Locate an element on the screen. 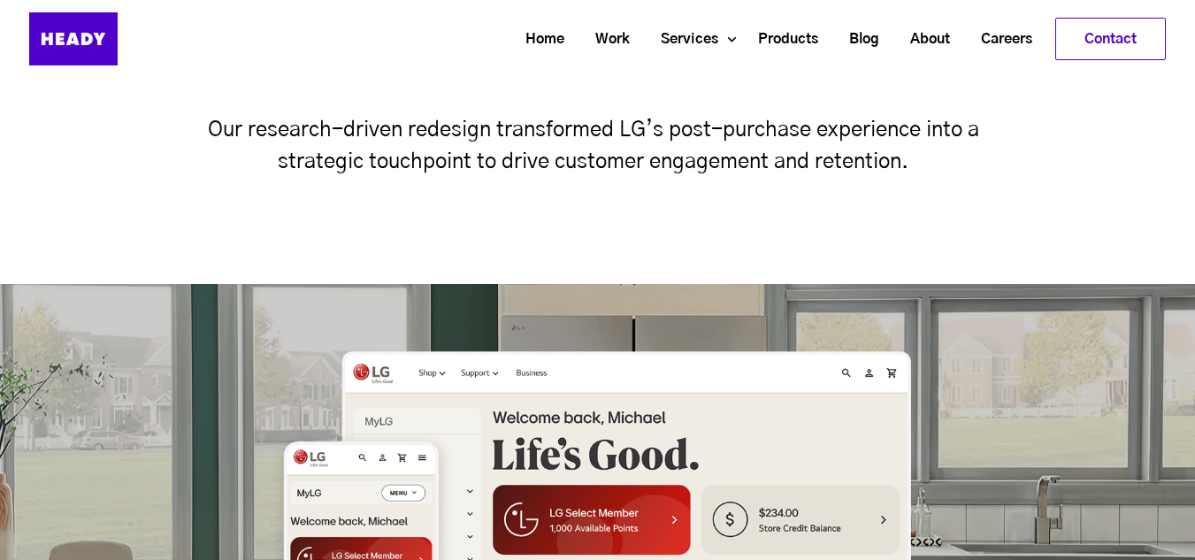 The height and width of the screenshot is (560, 1195). a: Products is located at coordinates (781, 39).